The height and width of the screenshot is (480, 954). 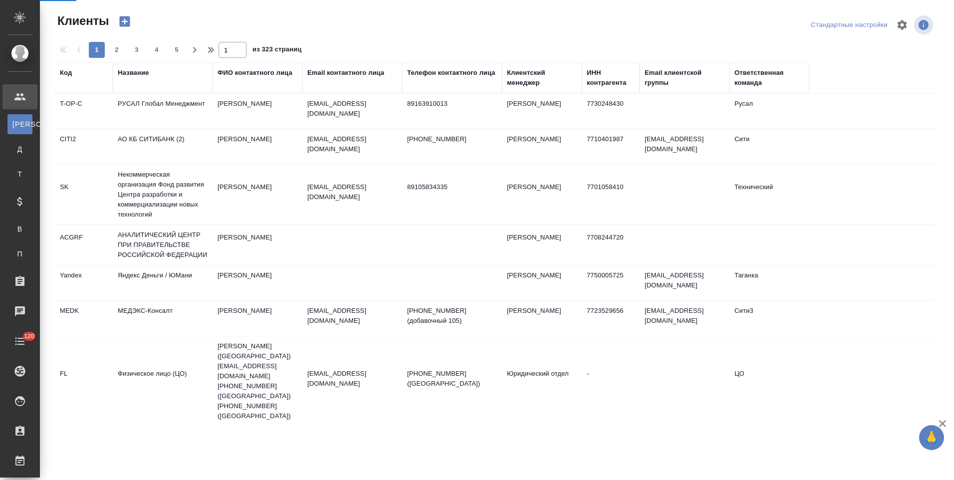 I want to click on td: АО КБ СИТИБАНК (2), so click(x=163, y=147).